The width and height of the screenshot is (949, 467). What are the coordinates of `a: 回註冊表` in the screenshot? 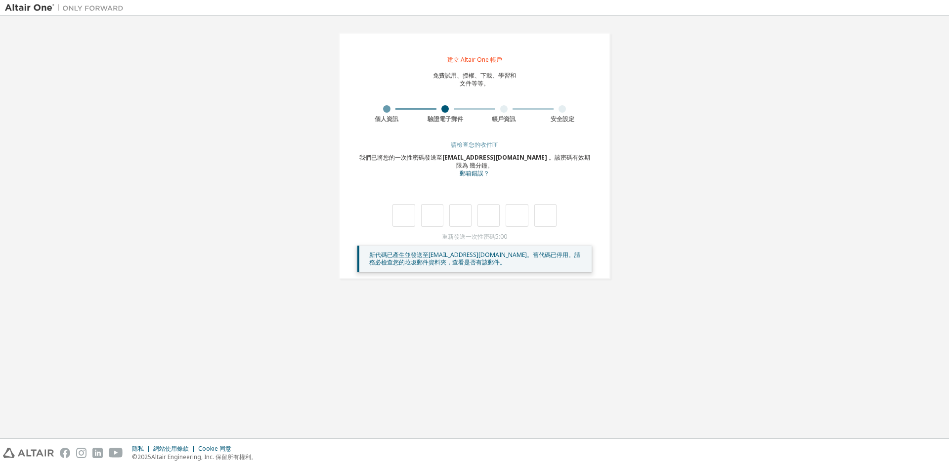 It's located at (475, 174).